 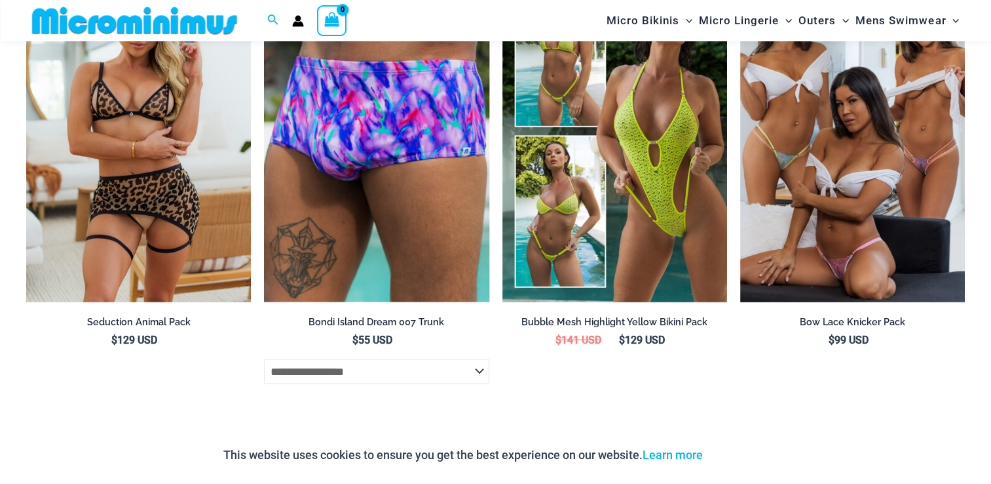 I want to click on nav: Site Navigation, so click(x=783, y=20).